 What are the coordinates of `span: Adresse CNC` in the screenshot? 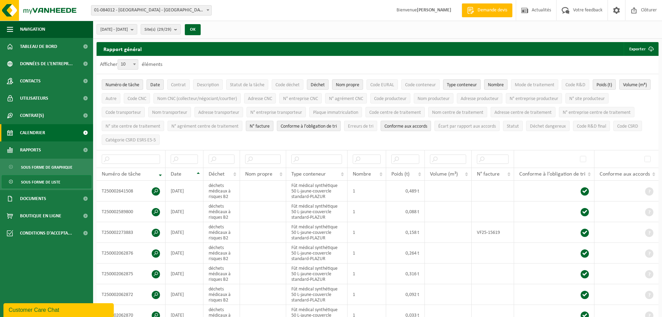 It's located at (260, 99).